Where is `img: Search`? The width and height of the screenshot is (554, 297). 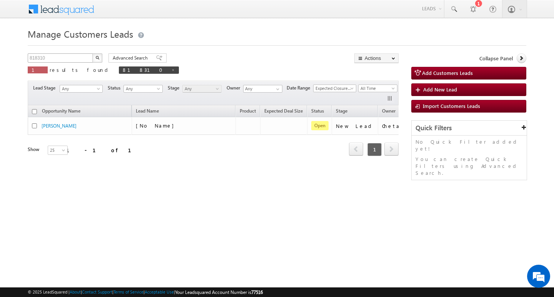
img: Search is located at coordinates (97, 58).